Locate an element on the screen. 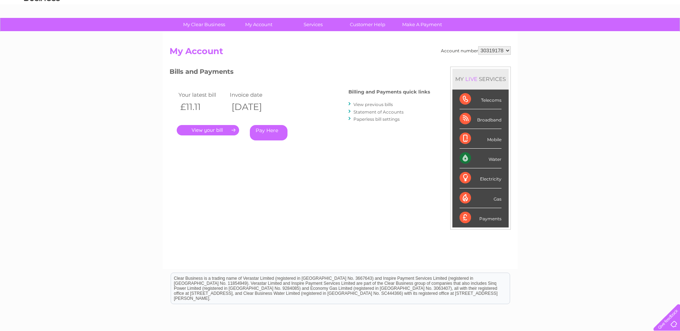 The height and width of the screenshot is (331, 680). td: Your latest bill is located at coordinates (203, 95).